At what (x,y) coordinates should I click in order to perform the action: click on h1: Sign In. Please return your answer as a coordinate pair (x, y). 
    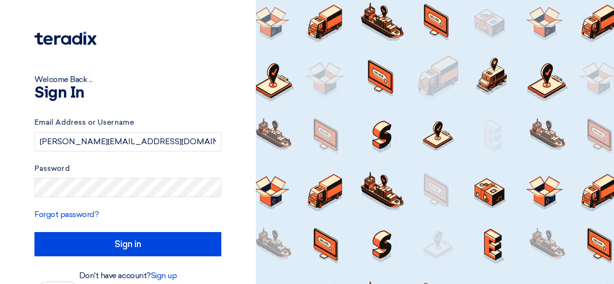
    Looking at the image, I should click on (128, 93).